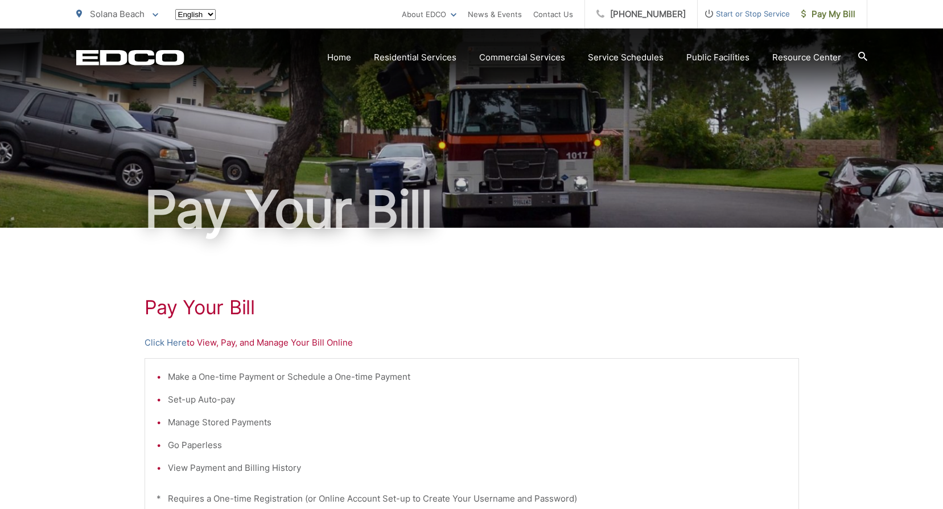 This screenshot has height=509, width=943. What do you see at coordinates (478, 445) in the screenshot?
I see `li: Go Paperless` at bounding box center [478, 445].